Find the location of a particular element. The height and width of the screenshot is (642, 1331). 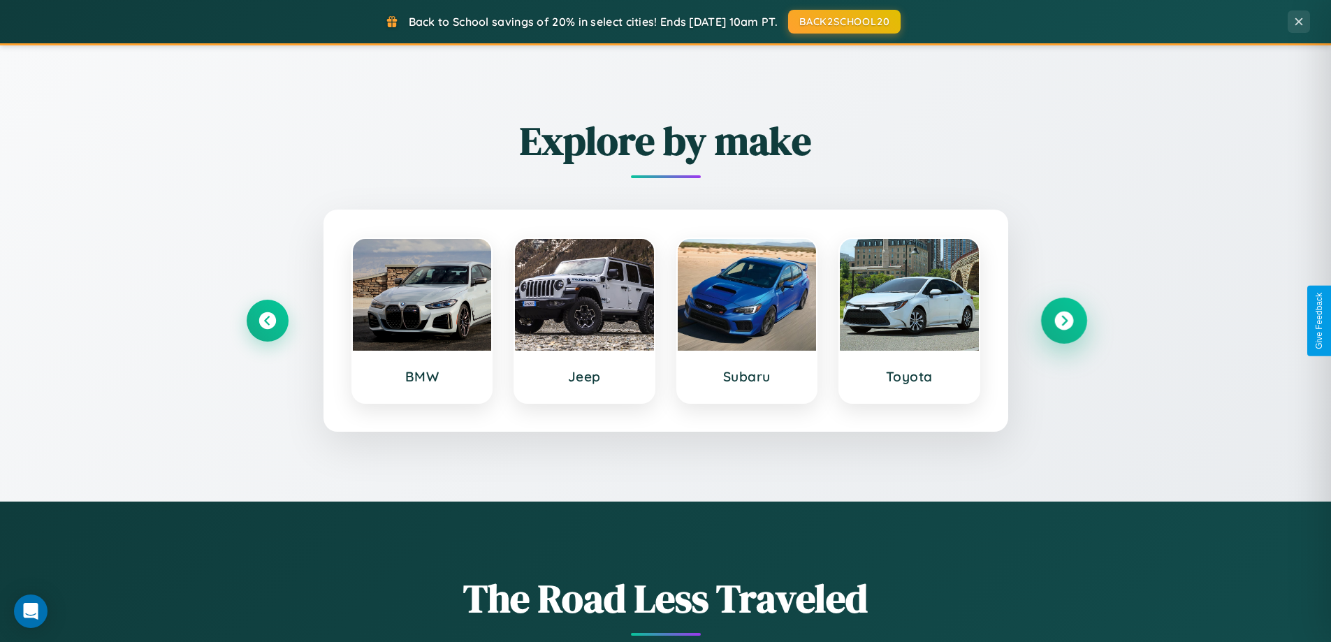

h3: Subaru is located at coordinates (747, 377).